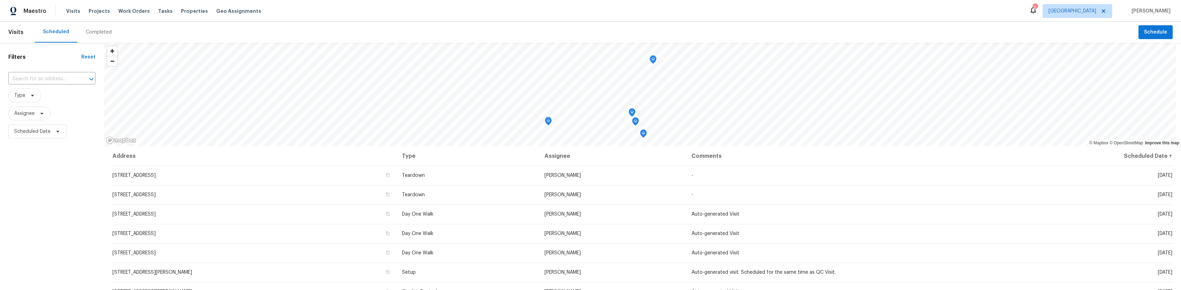 The width and height of the screenshot is (1181, 290). I want to click on span: Setup, so click(409, 272).